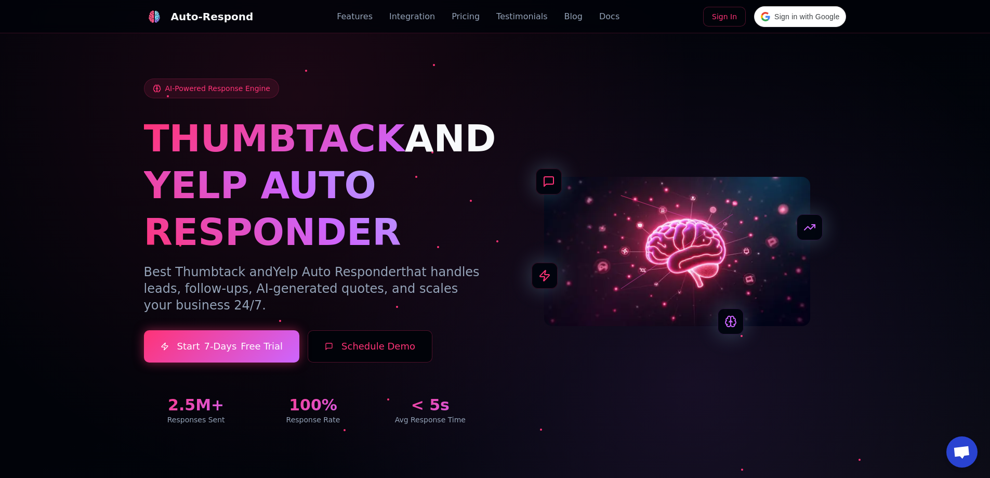  What do you see at coordinates (313, 289) in the screenshot?
I see `p: Best Thumbtack and that handles leads, follow-ups, AI-generated quotes, and scales your business ...` at bounding box center [313, 289].